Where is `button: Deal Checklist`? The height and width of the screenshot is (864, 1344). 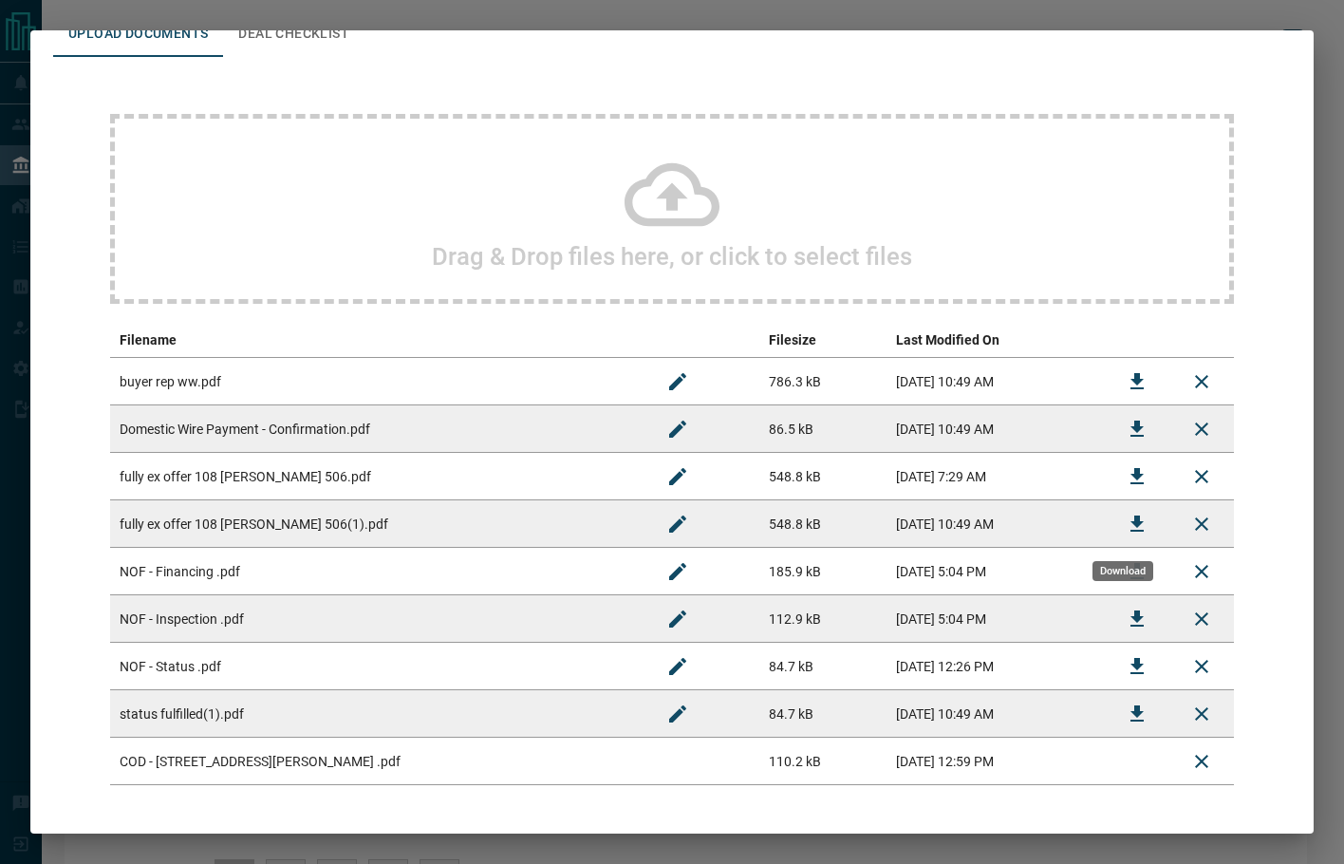
button: Deal Checklist is located at coordinates (293, 34).